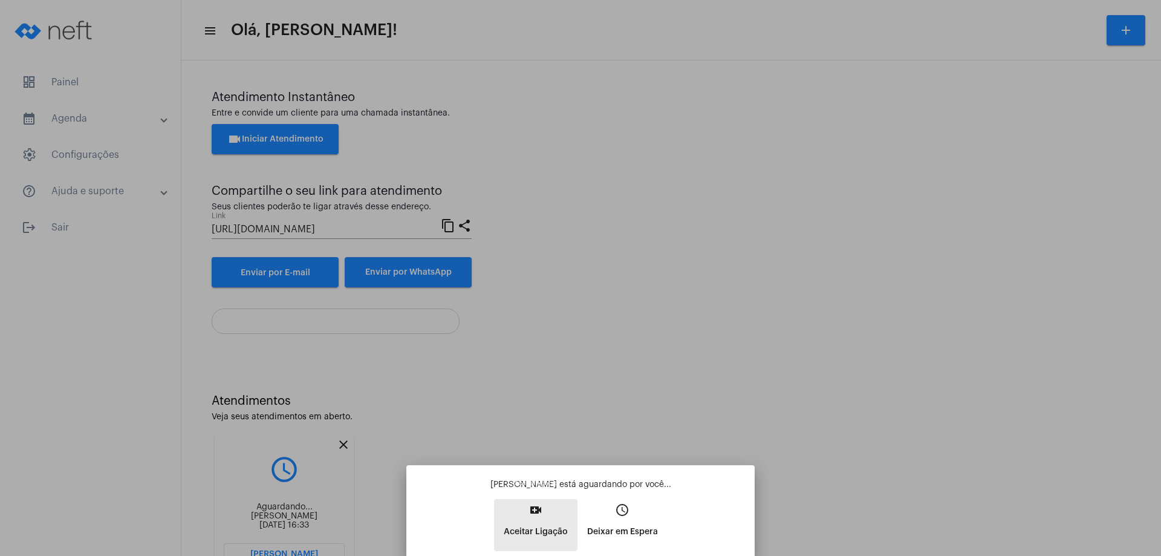  I want to click on div: Aceitar ligação, so click(536, 483).